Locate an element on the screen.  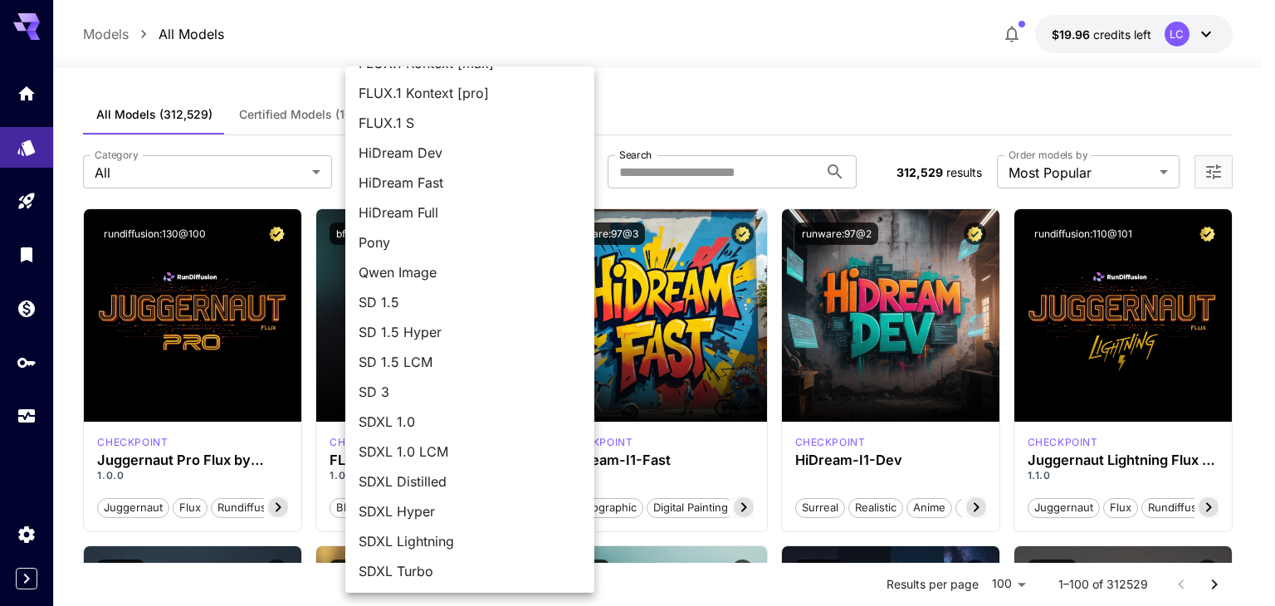
span: SDXL Distilled is located at coordinates (470, 481).